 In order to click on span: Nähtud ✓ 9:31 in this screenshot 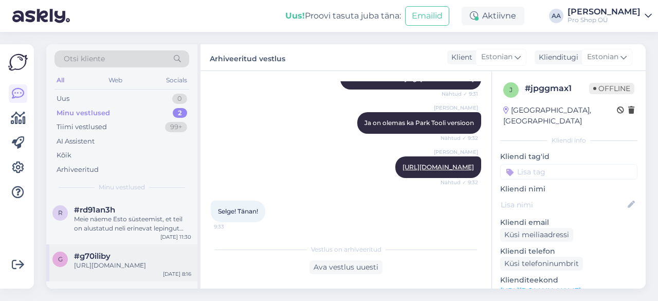, I will do `click(458, 94)`.